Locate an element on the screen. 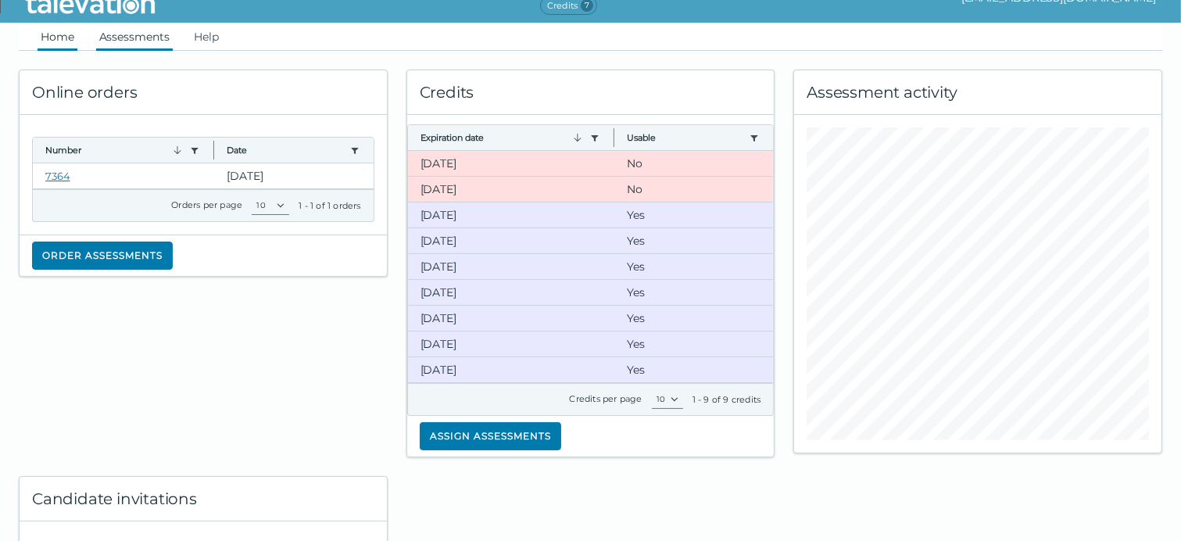 This screenshot has width=1181, height=541. div: Online orders is located at coordinates (203, 92).